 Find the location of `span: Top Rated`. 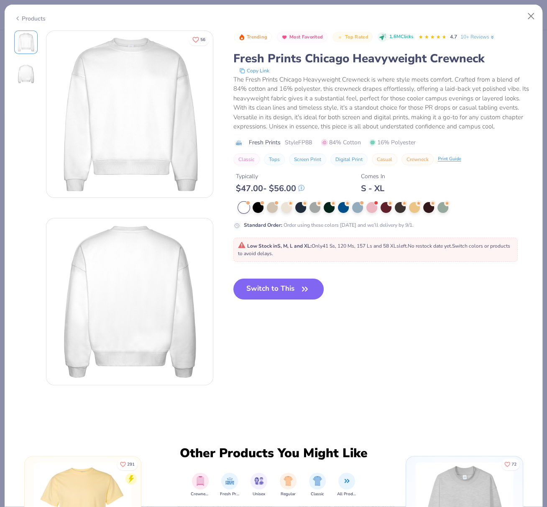

span: Top Rated is located at coordinates (357, 37).